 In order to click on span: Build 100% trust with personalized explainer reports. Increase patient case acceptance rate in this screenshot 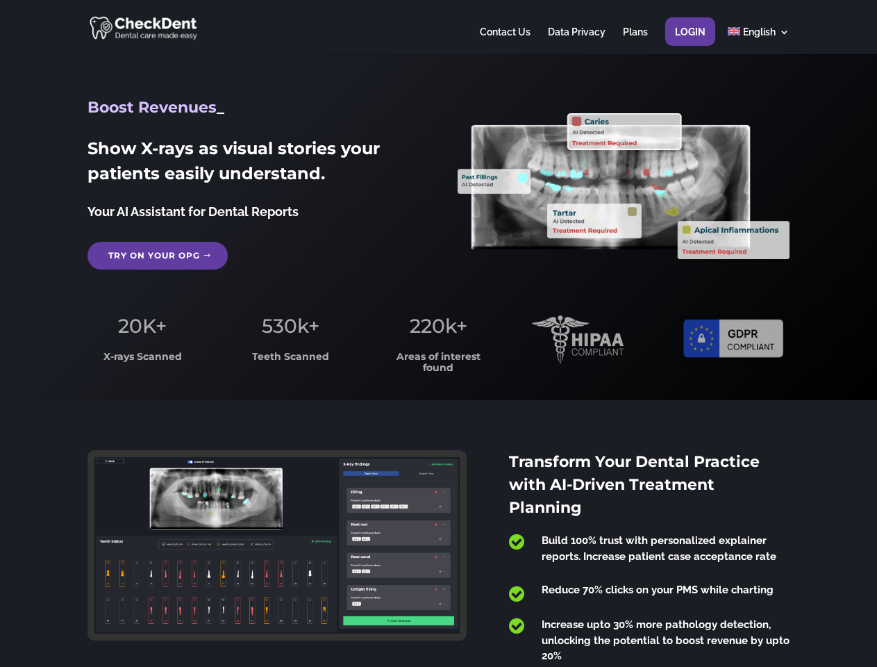, I will do `click(659, 548)`.